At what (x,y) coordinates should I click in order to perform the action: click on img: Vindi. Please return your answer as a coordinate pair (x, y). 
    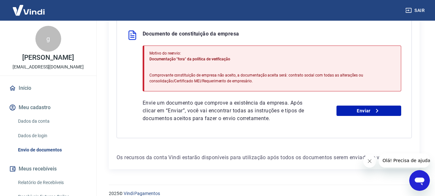
    Looking at the image, I should click on (29, 10).